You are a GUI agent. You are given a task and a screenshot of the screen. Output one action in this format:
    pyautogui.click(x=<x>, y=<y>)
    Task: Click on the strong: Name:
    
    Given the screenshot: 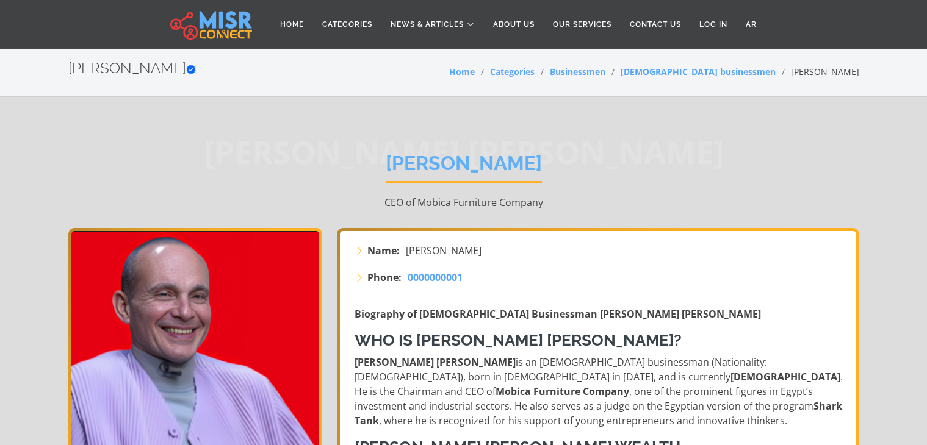 What is the action you would take?
    pyautogui.click(x=383, y=251)
    